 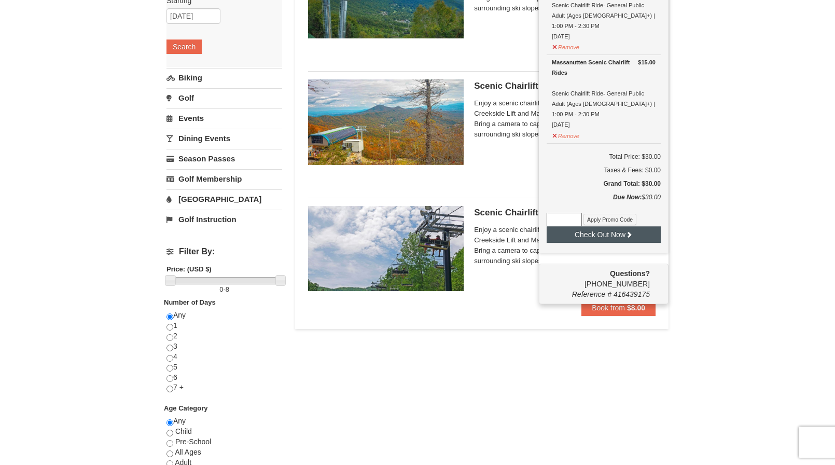 What do you see at coordinates (604, 67) in the screenshot?
I see `div: Massanutten Scenic Chairlift Rides` at bounding box center [604, 67].